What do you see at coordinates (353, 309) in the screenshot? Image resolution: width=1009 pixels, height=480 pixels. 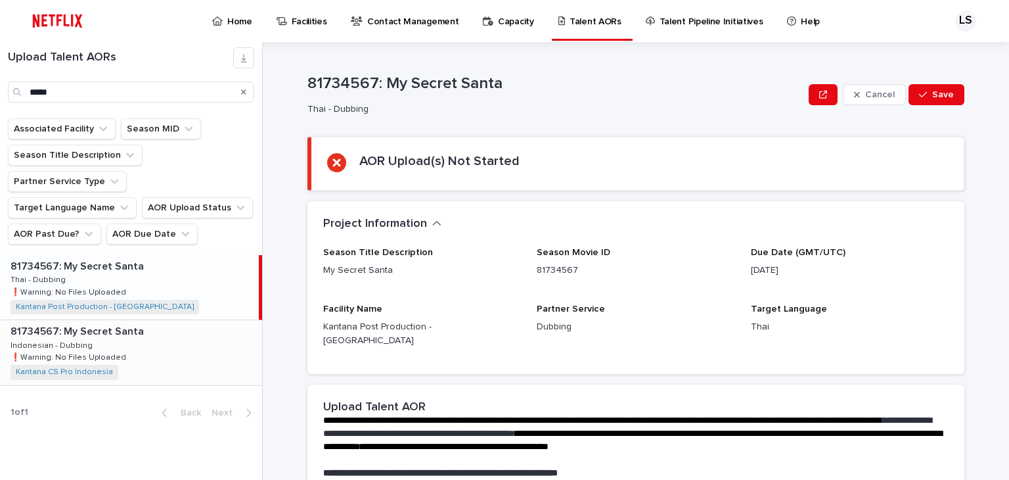 I see `span: Facility Name` at bounding box center [353, 309].